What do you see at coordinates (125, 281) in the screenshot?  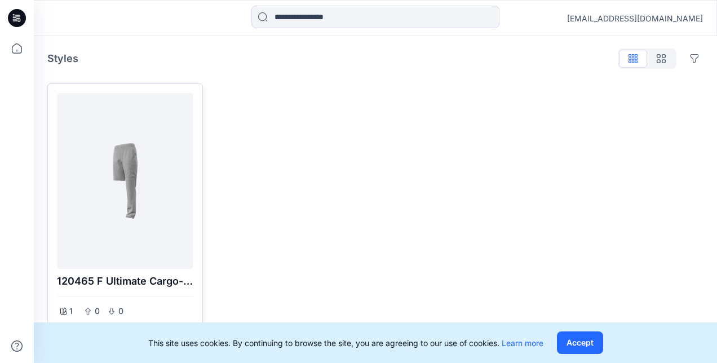 I see `p: 120465 F Ultimate Cargo-short` at bounding box center [125, 281].